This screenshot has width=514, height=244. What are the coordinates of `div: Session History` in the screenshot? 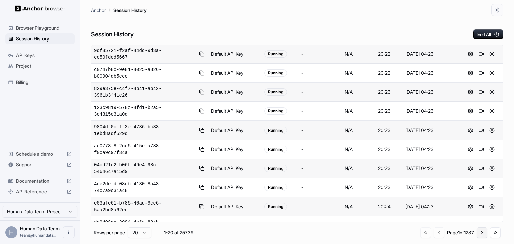 It's located at (40, 39).